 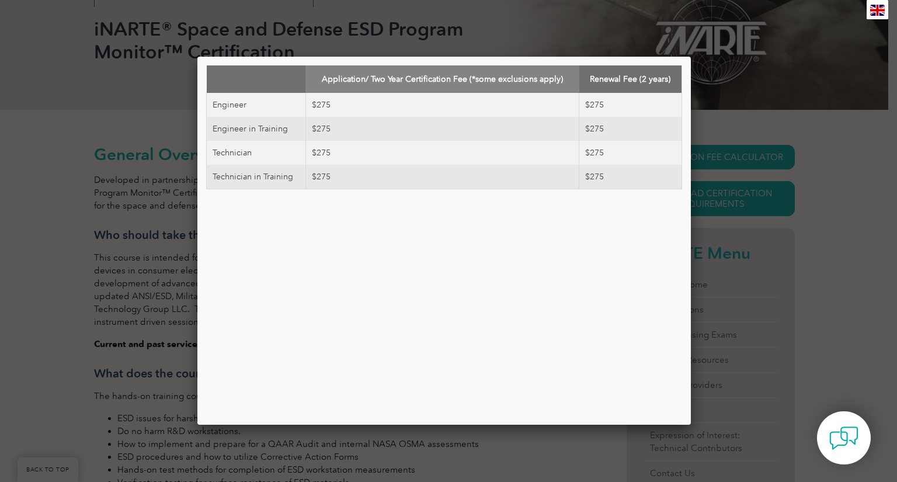 I want to click on td: Technician in Training, so click(x=256, y=177).